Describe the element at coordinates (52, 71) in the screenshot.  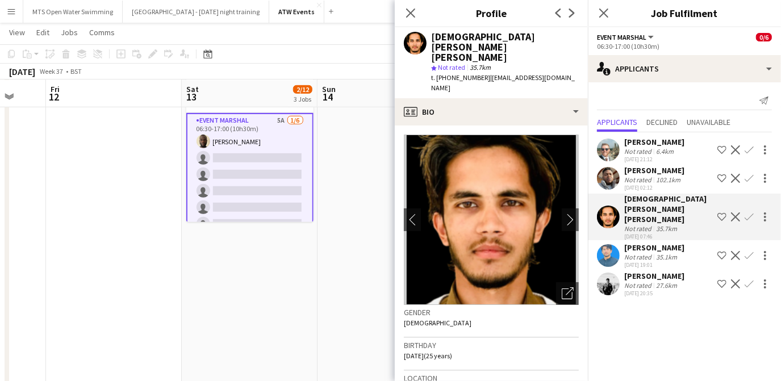
I see `span: Week 37` at that location.